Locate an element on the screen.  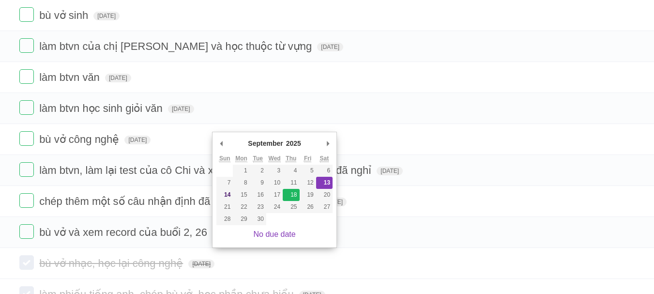
button: 17 is located at coordinates (275, 195).